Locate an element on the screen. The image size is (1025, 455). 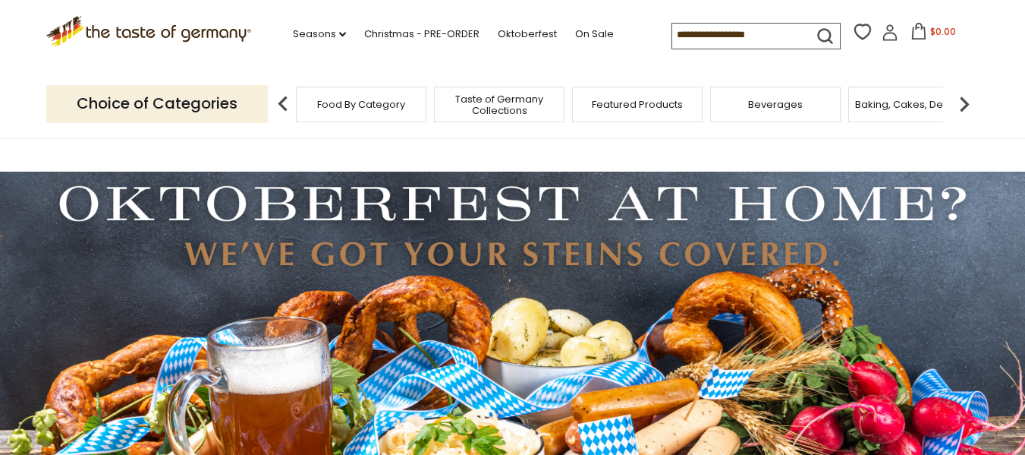
button: $0.00 is located at coordinates (933, 34).